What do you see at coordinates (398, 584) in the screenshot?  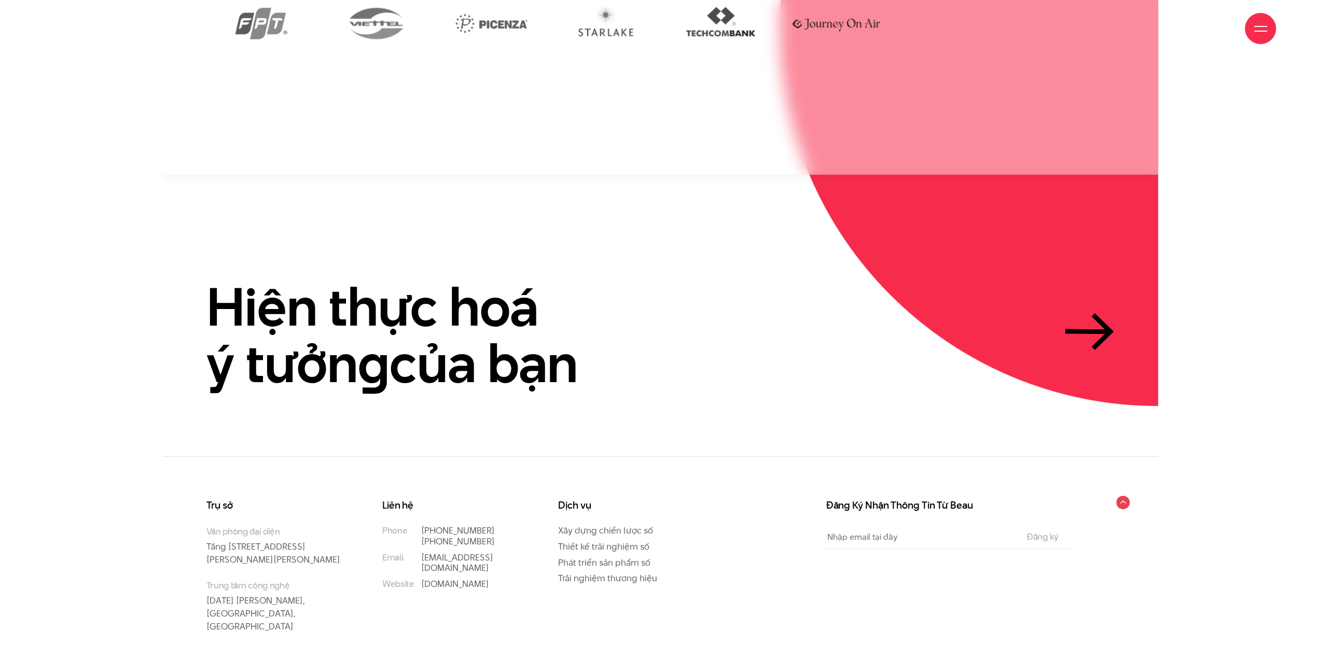 I see `small: Website` at bounding box center [398, 584].